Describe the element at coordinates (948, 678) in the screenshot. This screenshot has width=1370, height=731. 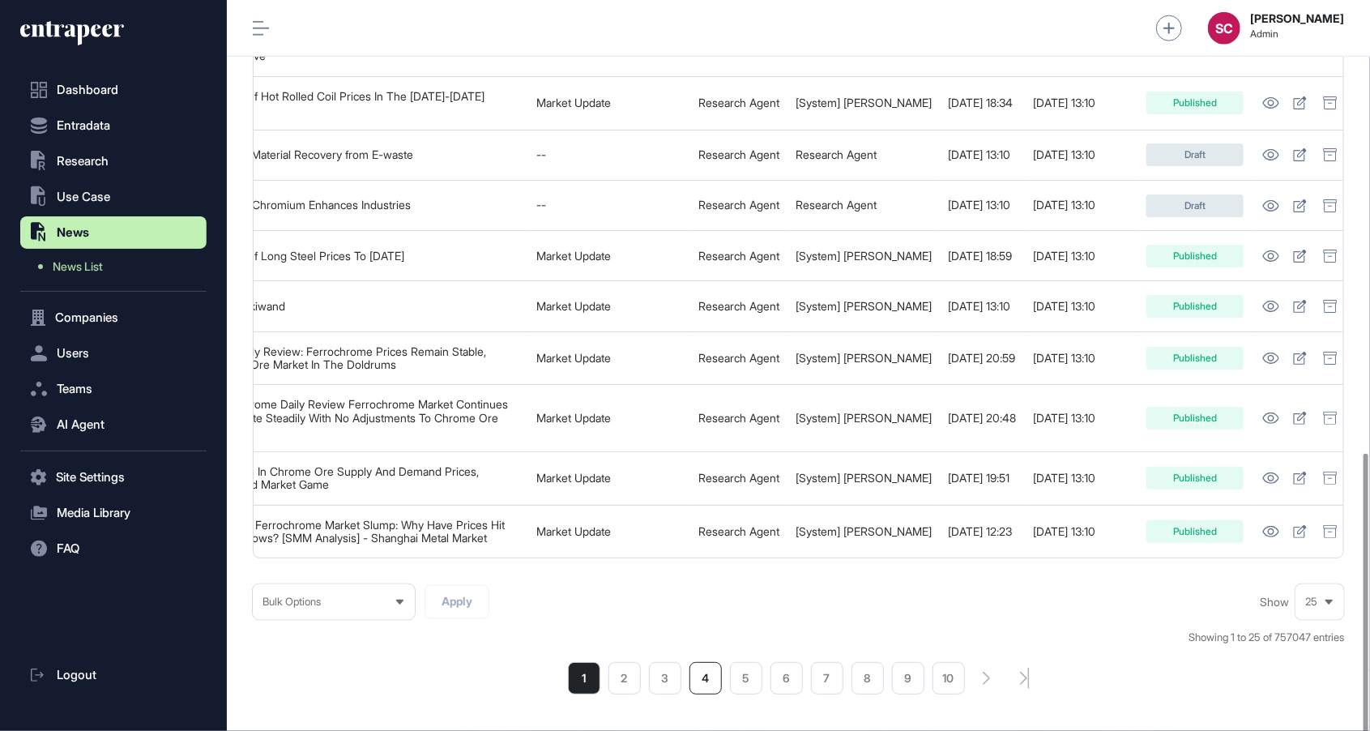
I see `a: 10` at that location.